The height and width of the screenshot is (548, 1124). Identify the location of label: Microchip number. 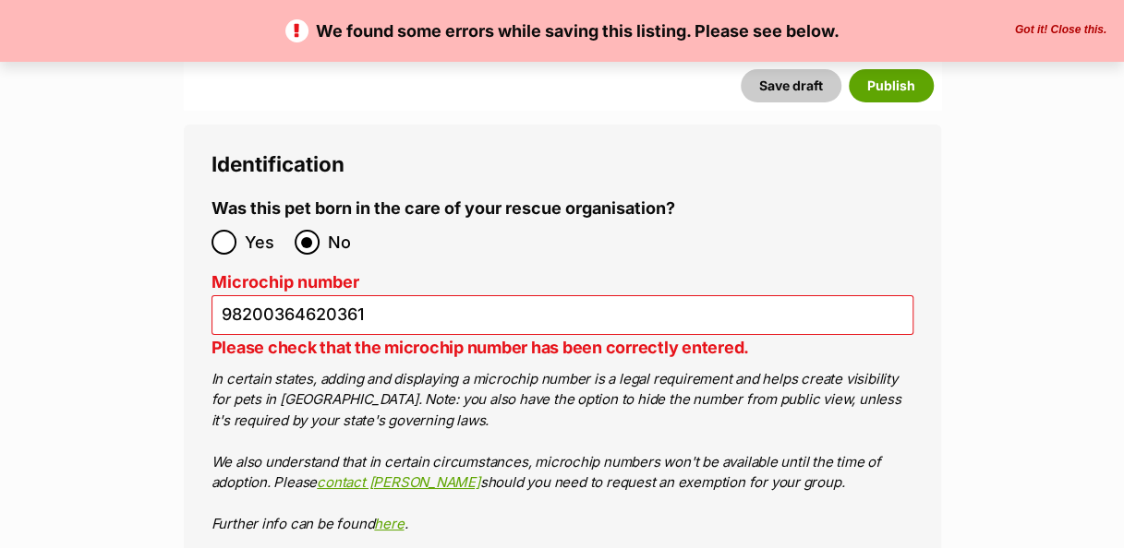
(562, 283).